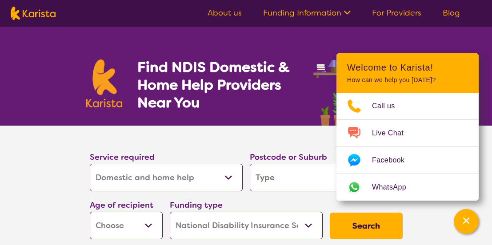 This screenshot has width=492, height=245. I want to click on h2: Welcome to Karista!, so click(407, 68).